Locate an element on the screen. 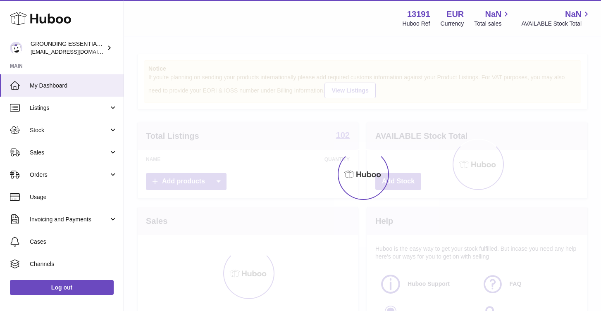 The width and height of the screenshot is (601, 311). span: Listings is located at coordinates (69, 108).